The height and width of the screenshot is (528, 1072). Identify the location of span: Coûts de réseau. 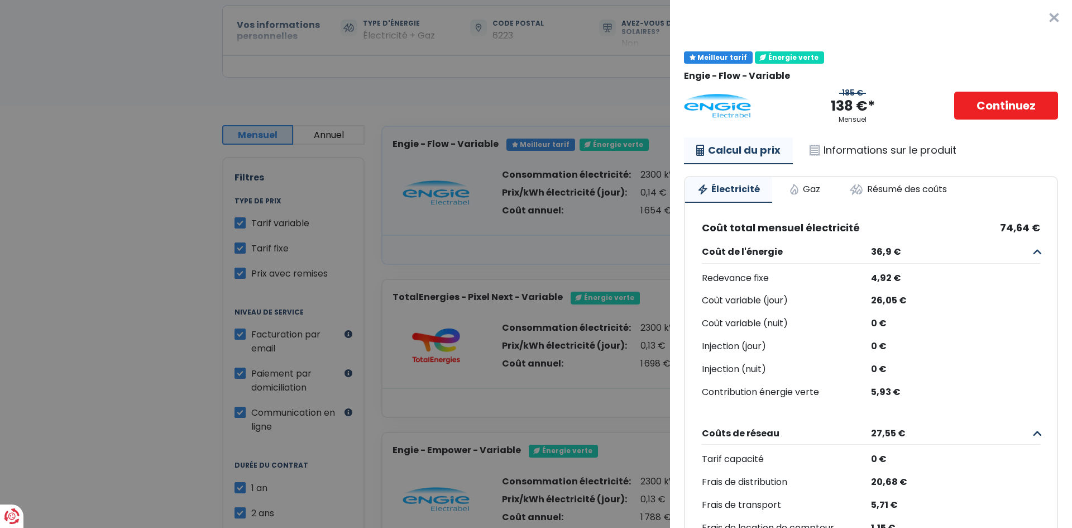
(784, 433).